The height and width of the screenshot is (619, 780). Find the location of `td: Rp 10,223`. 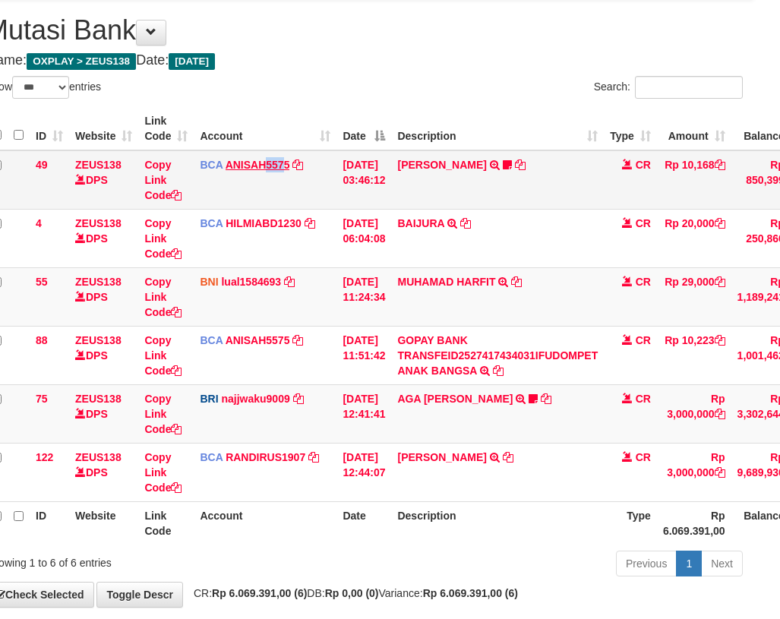

td: Rp 10,223 is located at coordinates (694, 355).